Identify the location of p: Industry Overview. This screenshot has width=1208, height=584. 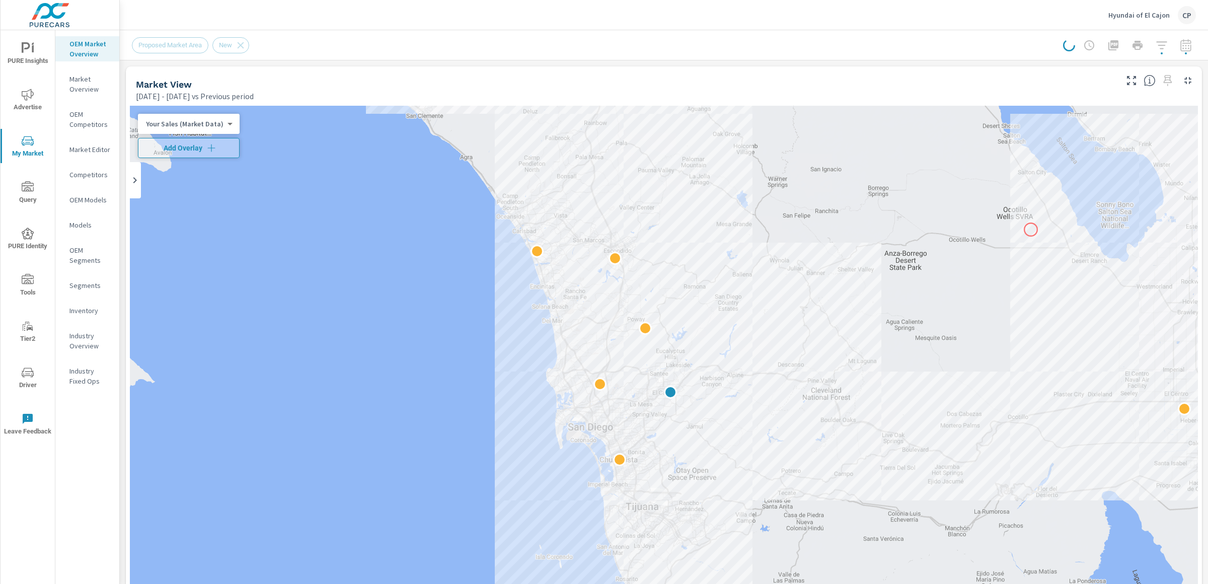
(90, 341).